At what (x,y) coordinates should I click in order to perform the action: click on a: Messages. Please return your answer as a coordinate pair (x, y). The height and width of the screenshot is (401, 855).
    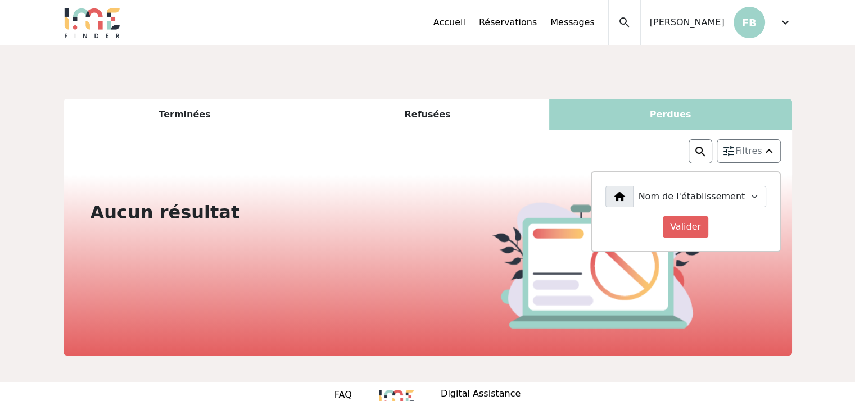
    Looking at the image, I should click on (572, 22).